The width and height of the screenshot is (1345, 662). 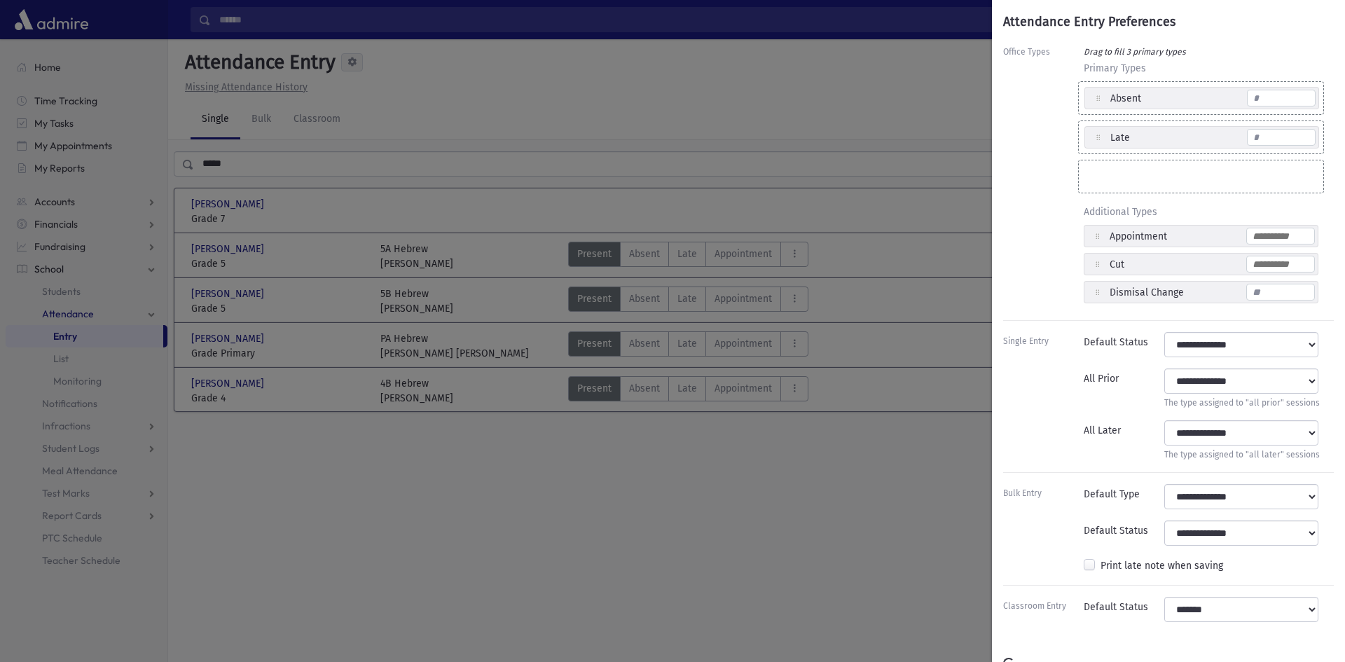 I want to click on div: Default Type, so click(x=1123, y=497).